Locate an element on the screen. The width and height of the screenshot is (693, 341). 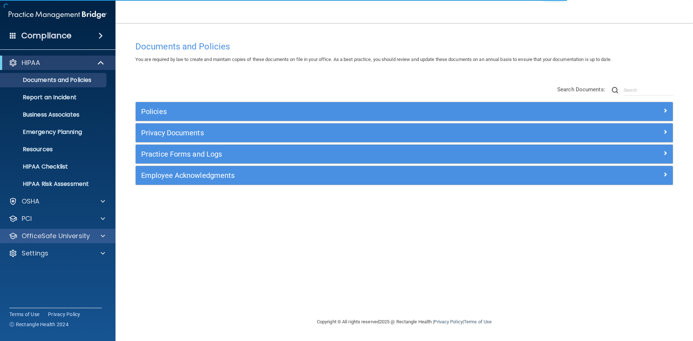
p: Settings is located at coordinates (35, 254).